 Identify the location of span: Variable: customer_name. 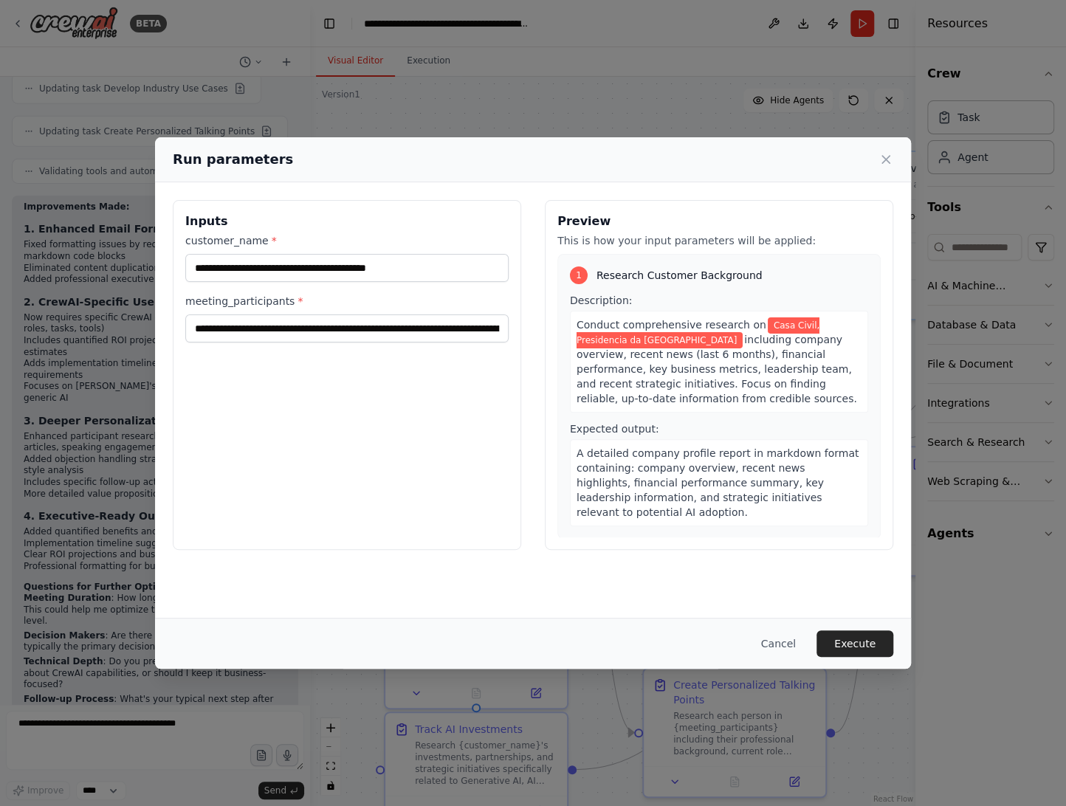
(697, 333).